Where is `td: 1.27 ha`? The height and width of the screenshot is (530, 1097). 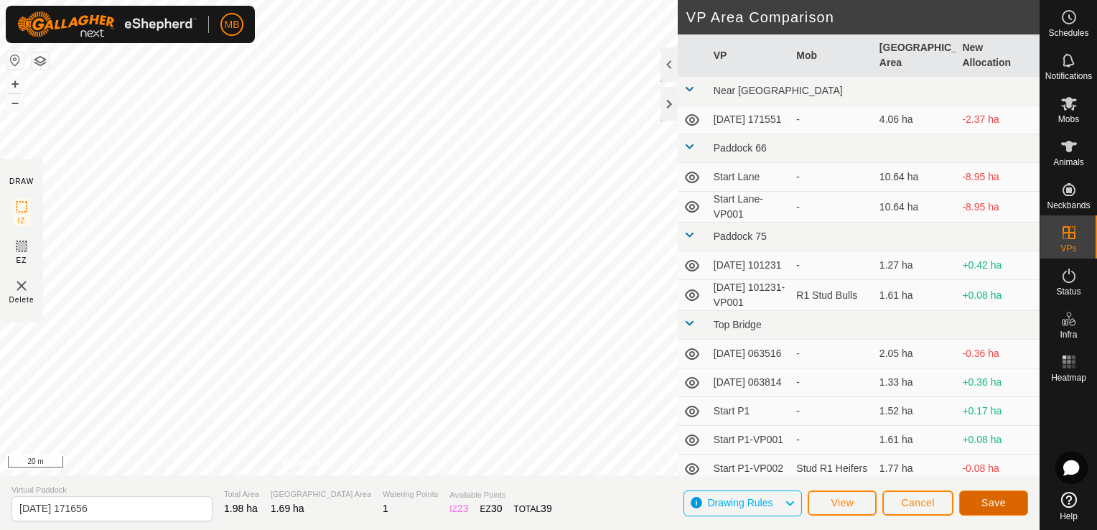
td: 1.27 ha is located at coordinates (915, 266).